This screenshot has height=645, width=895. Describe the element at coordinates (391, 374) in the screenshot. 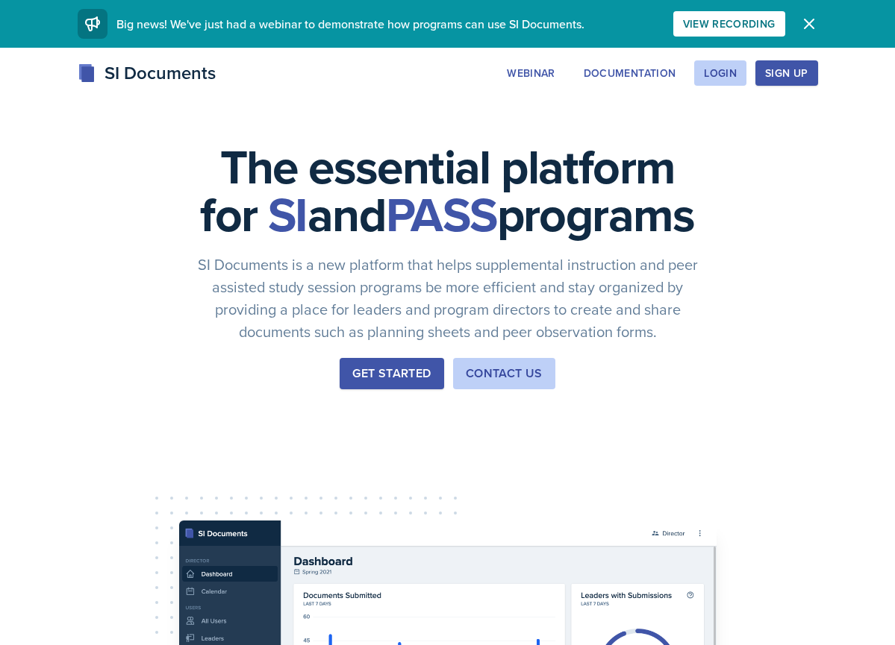

I see `button: Get Started` at that location.